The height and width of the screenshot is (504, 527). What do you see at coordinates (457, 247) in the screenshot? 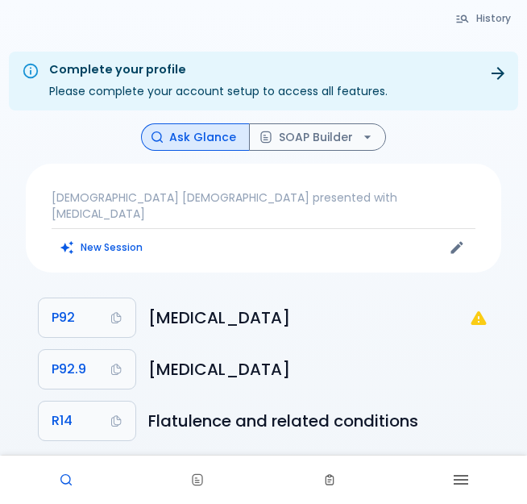
I see `button: Edit` at bounding box center [457, 247].